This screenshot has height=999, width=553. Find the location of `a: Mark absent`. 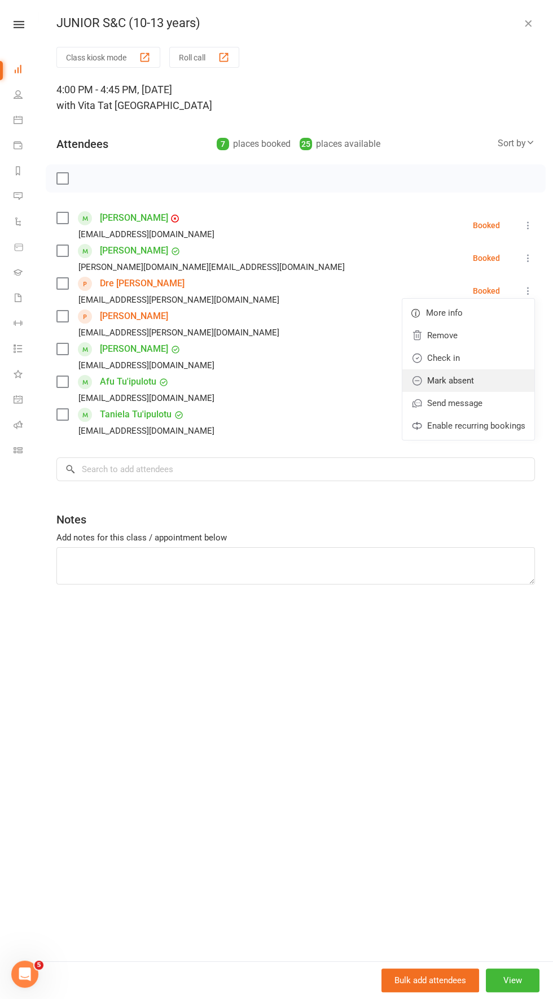

a: Mark absent is located at coordinates (469, 381).